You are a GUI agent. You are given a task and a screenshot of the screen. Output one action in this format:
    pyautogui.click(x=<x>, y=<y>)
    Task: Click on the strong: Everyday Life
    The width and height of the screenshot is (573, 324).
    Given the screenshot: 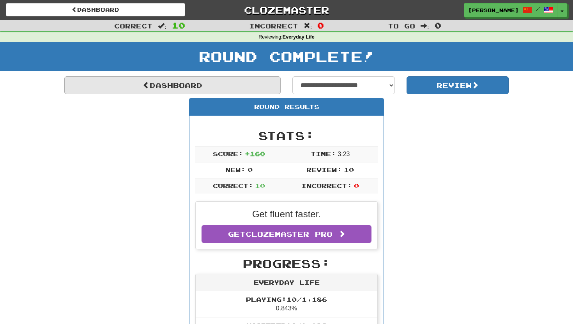 What is the action you would take?
    pyautogui.click(x=298, y=37)
    